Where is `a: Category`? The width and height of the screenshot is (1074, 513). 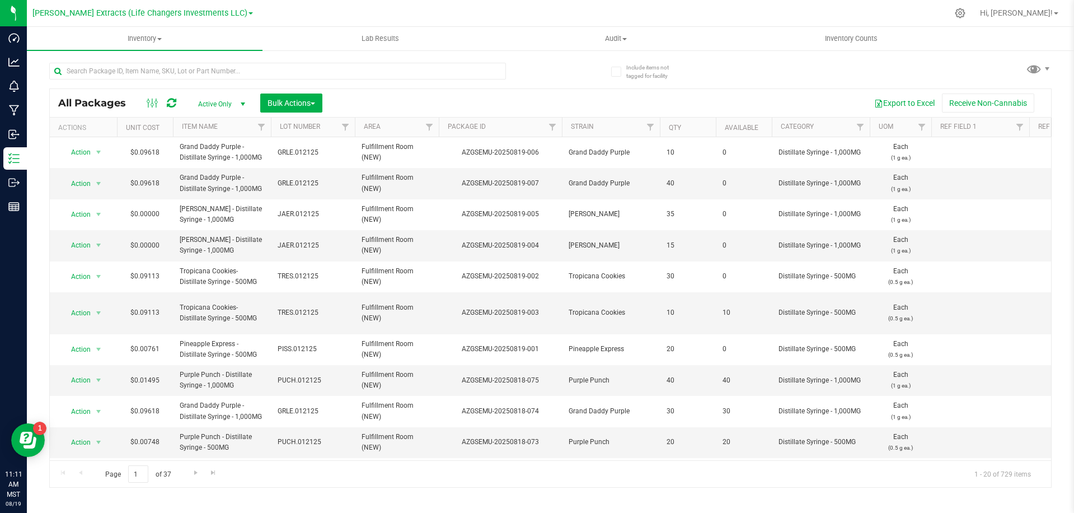
a: Category is located at coordinates (797, 126).